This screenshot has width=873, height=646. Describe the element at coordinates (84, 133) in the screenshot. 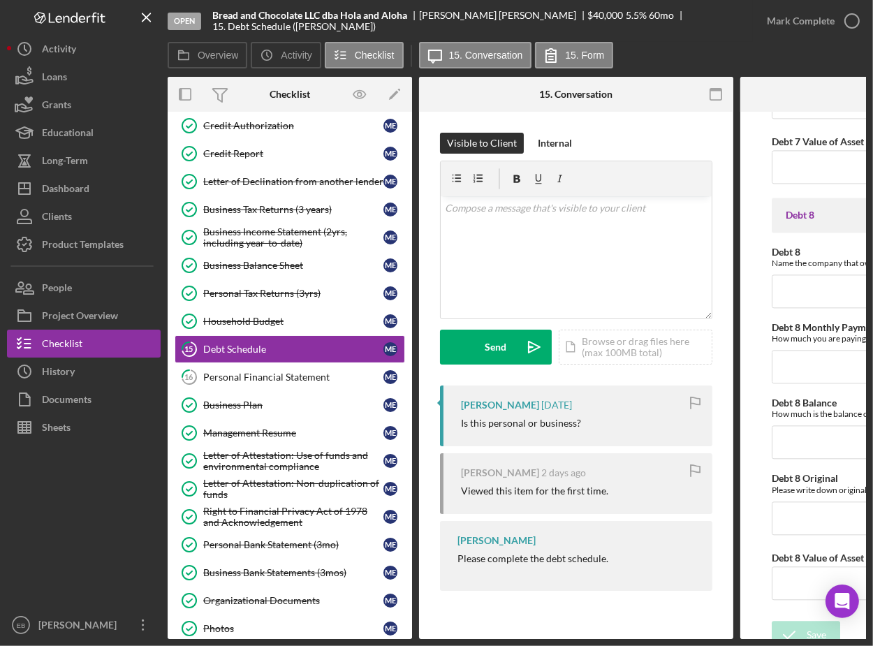

I see `button: Educational` at that location.